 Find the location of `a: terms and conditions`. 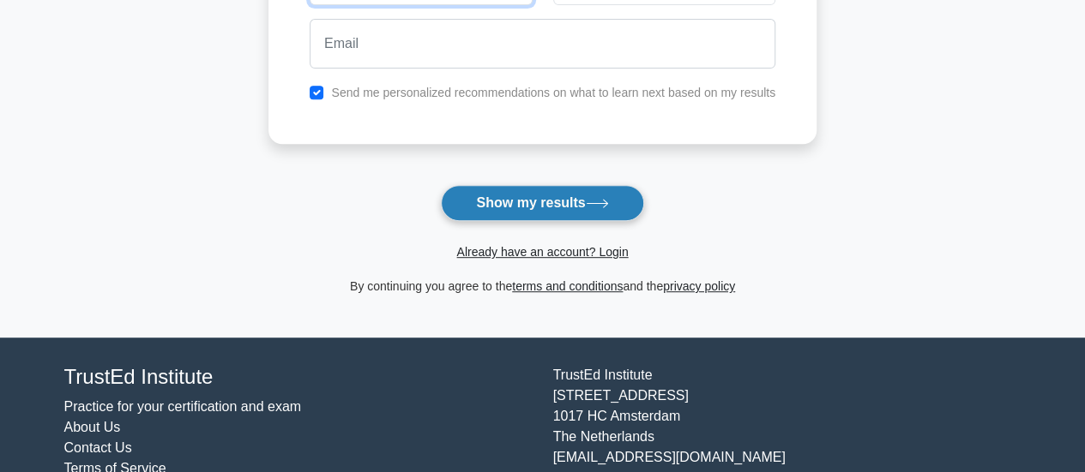

a: terms and conditions is located at coordinates (567, 286).